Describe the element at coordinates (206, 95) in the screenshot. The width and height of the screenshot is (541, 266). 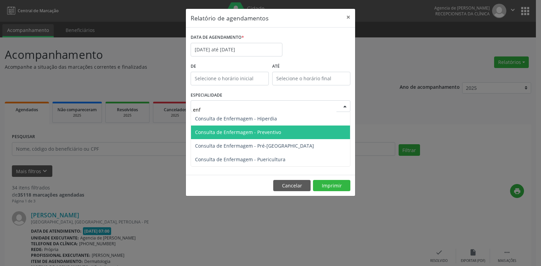
I see `label: ESPECIALIDADE` at that location.